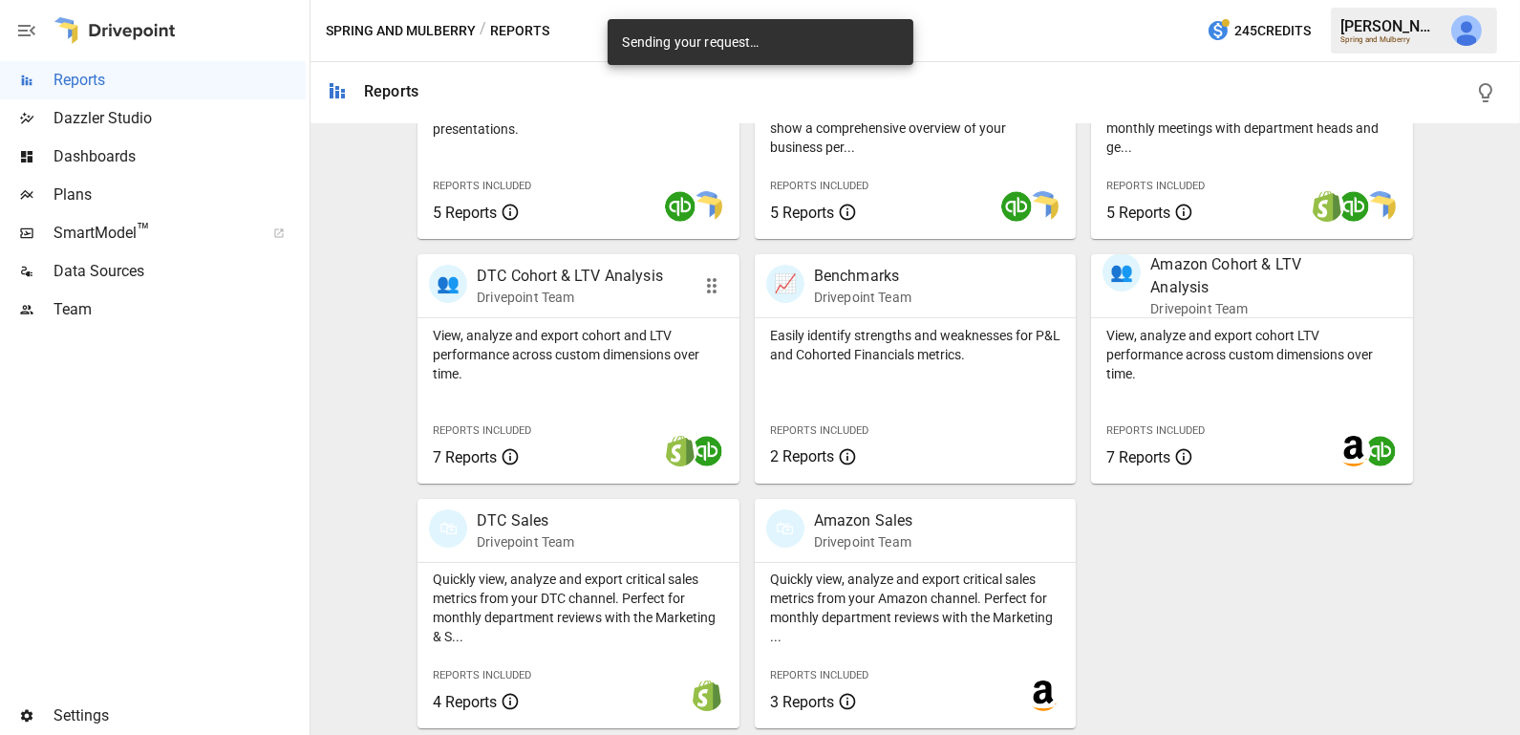 Image resolution: width=1520 pixels, height=735 pixels. I want to click on div: Reports, so click(391, 91).